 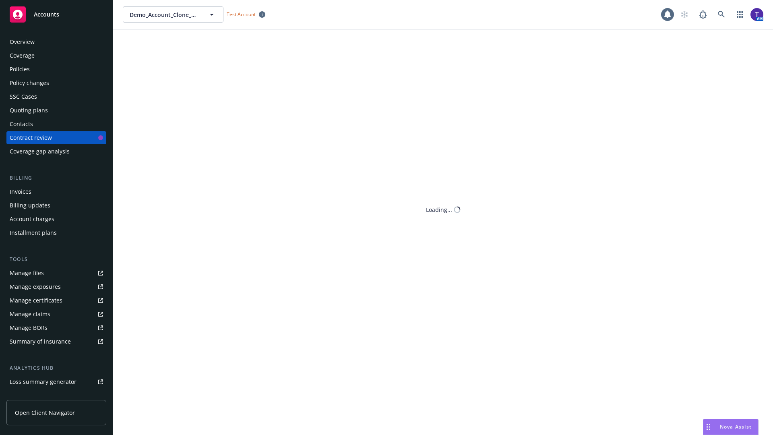 What do you see at coordinates (164, 14) in the screenshot?
I see `span: Demo_Account_Clone_QA_CR_Tests_Demo` at bounding box center [164, 14].